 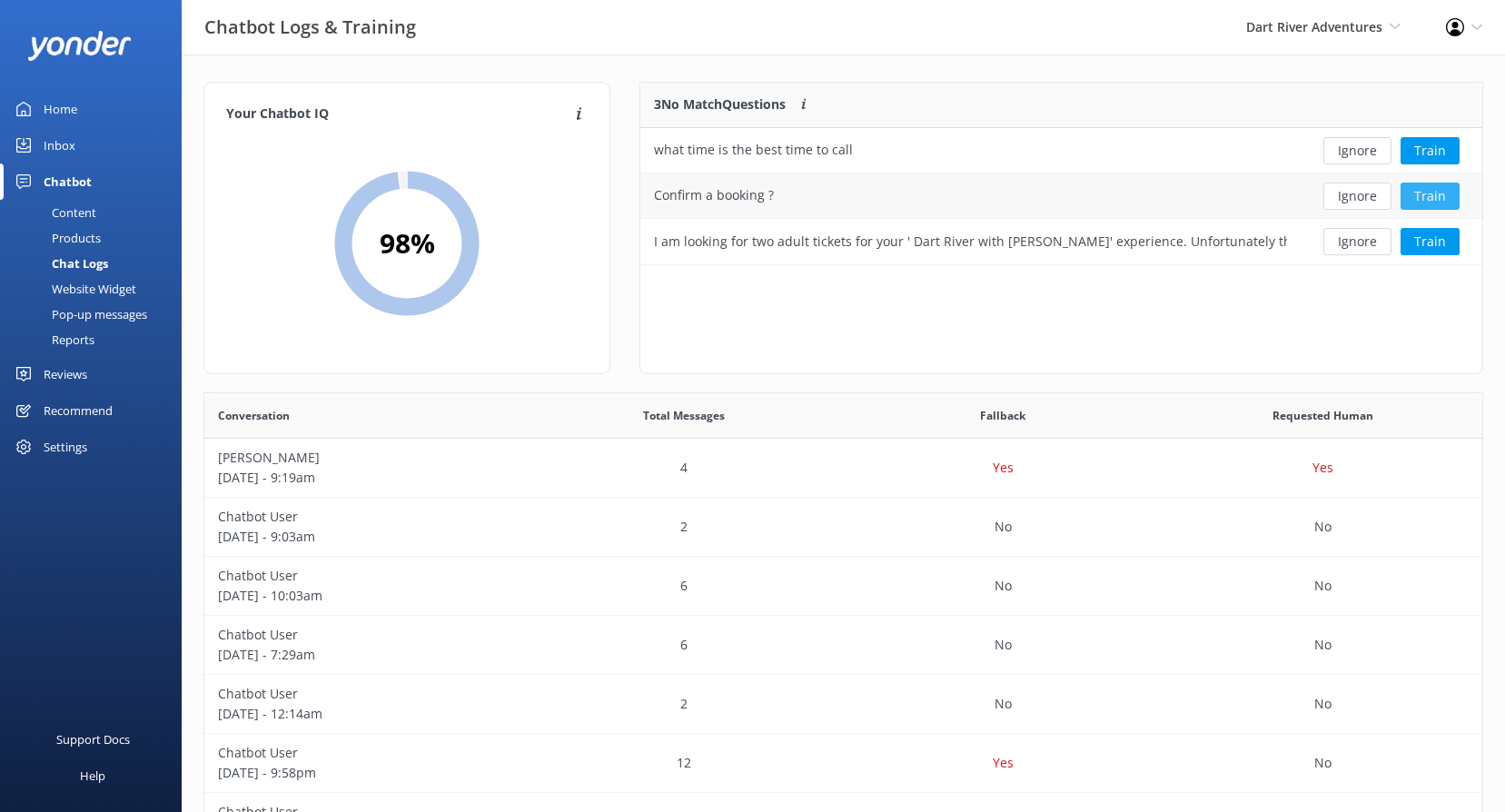 What do you see at coordinates (59, 263) in the screenshot?
I see `div: Chat Logs` at bounding box center [59, 263].